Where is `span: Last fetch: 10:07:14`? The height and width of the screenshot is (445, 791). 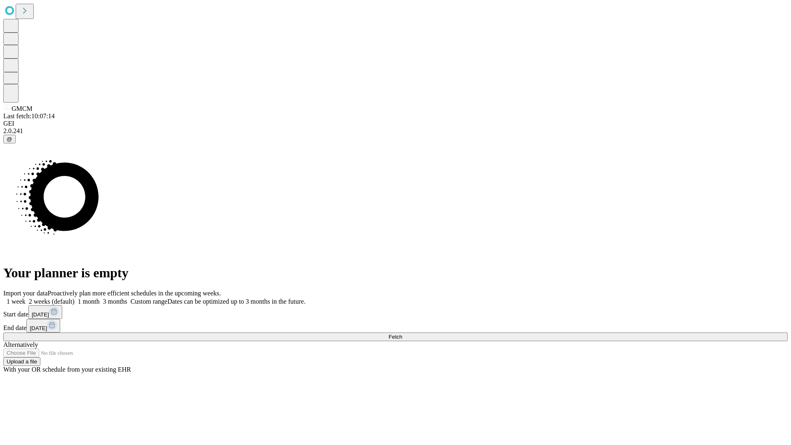
span: Last fetch: 10:07:14 is located at coordinates (29, 116).